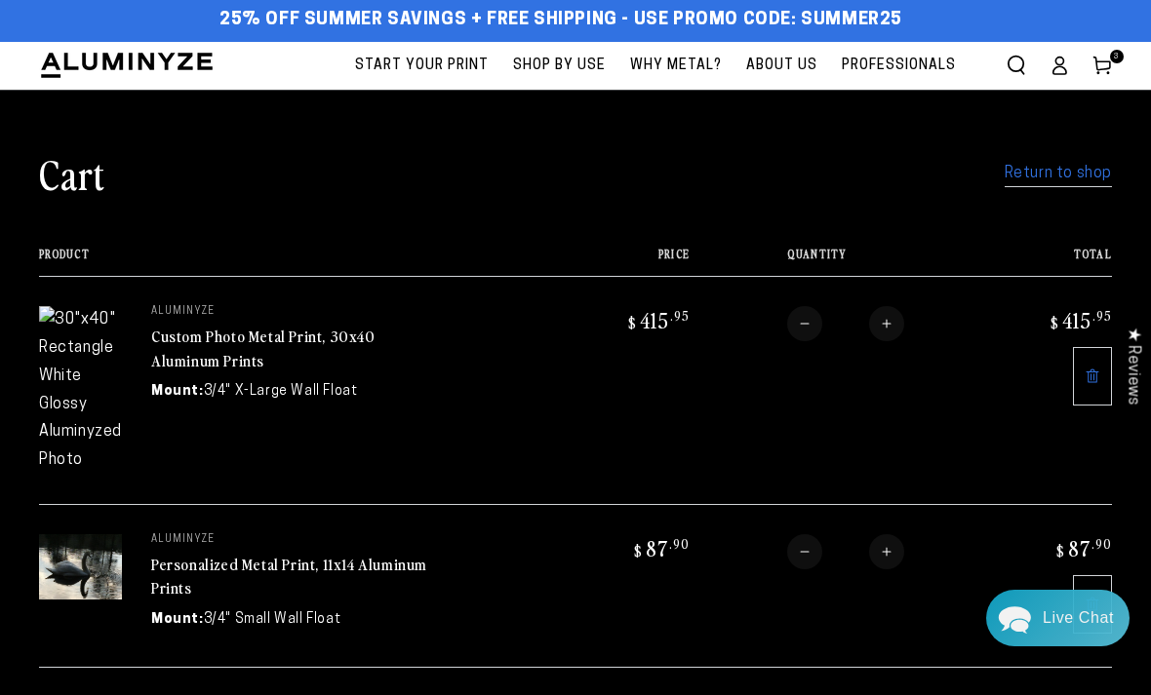  I want to click on a: Custom Photo Metal Print, 30x40 Aluminum Prints, so click(263, 348).